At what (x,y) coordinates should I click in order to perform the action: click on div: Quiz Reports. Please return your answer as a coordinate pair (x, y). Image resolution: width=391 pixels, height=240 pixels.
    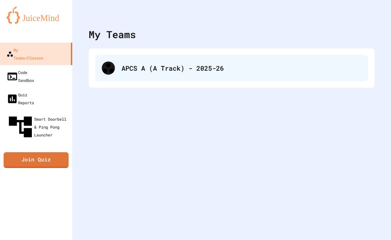
    Looking at the image, I should click on (20, 98).